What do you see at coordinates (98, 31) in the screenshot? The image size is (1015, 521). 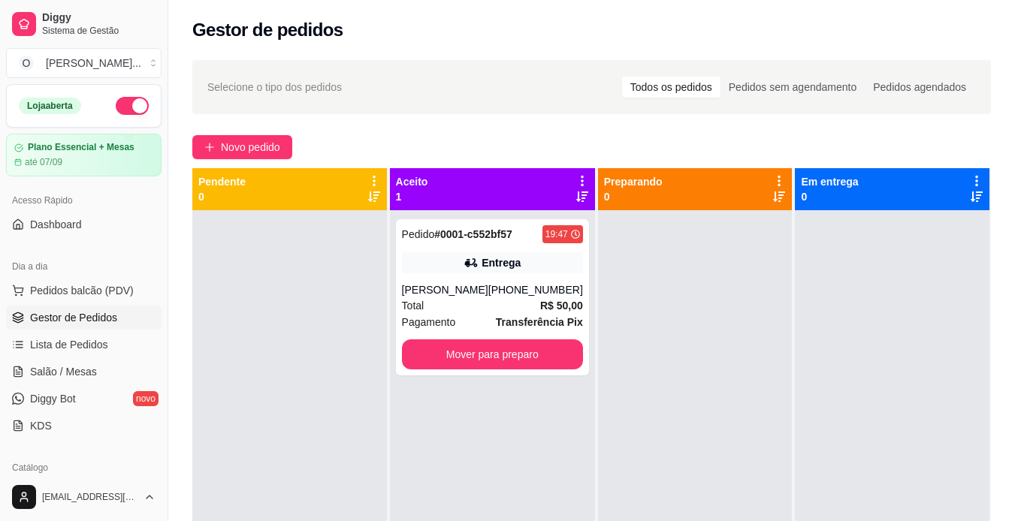 I see `span: Sistema de Gestão` at bounding box center [98, 31].